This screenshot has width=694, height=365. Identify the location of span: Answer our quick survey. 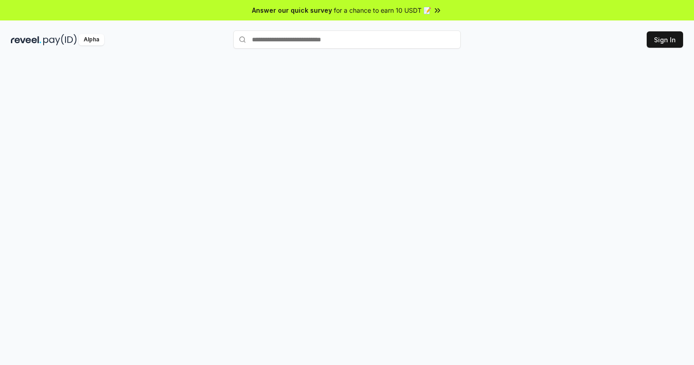
(292, 10).